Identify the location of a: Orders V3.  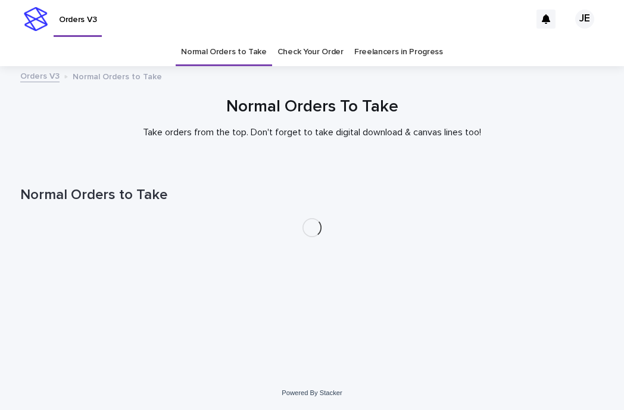
(40, 75).